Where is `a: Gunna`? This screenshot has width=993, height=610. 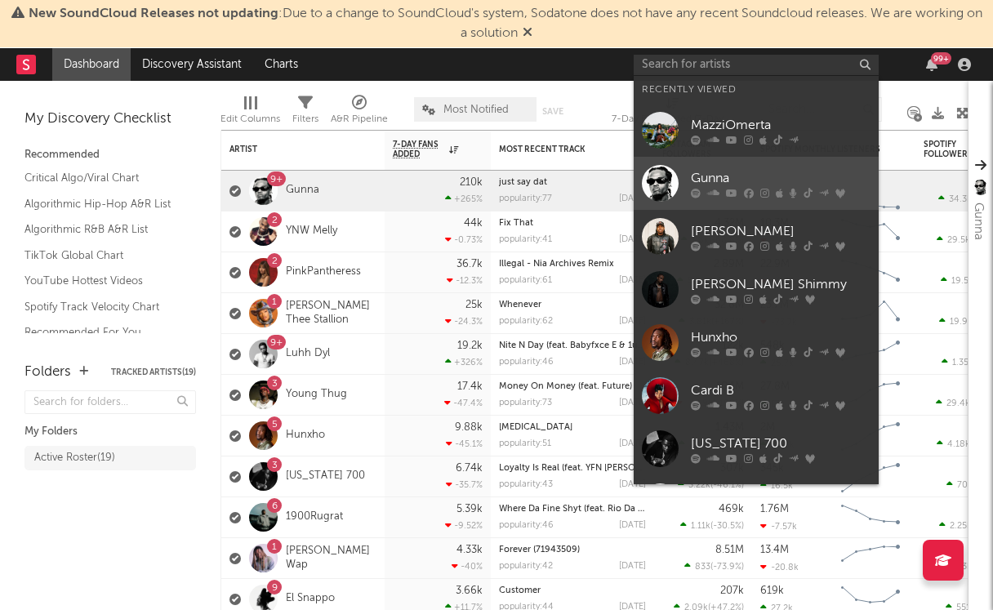 a: Gunna is located at coordinates (756, 183).